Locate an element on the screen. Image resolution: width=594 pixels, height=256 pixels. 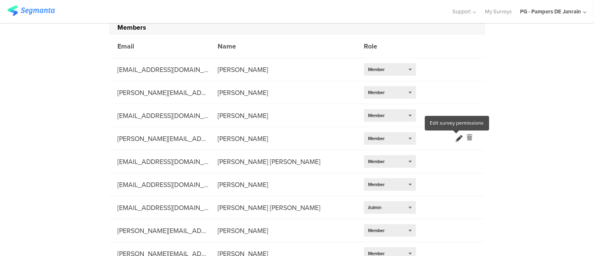
div: Members is located at coordinates (297, 27).